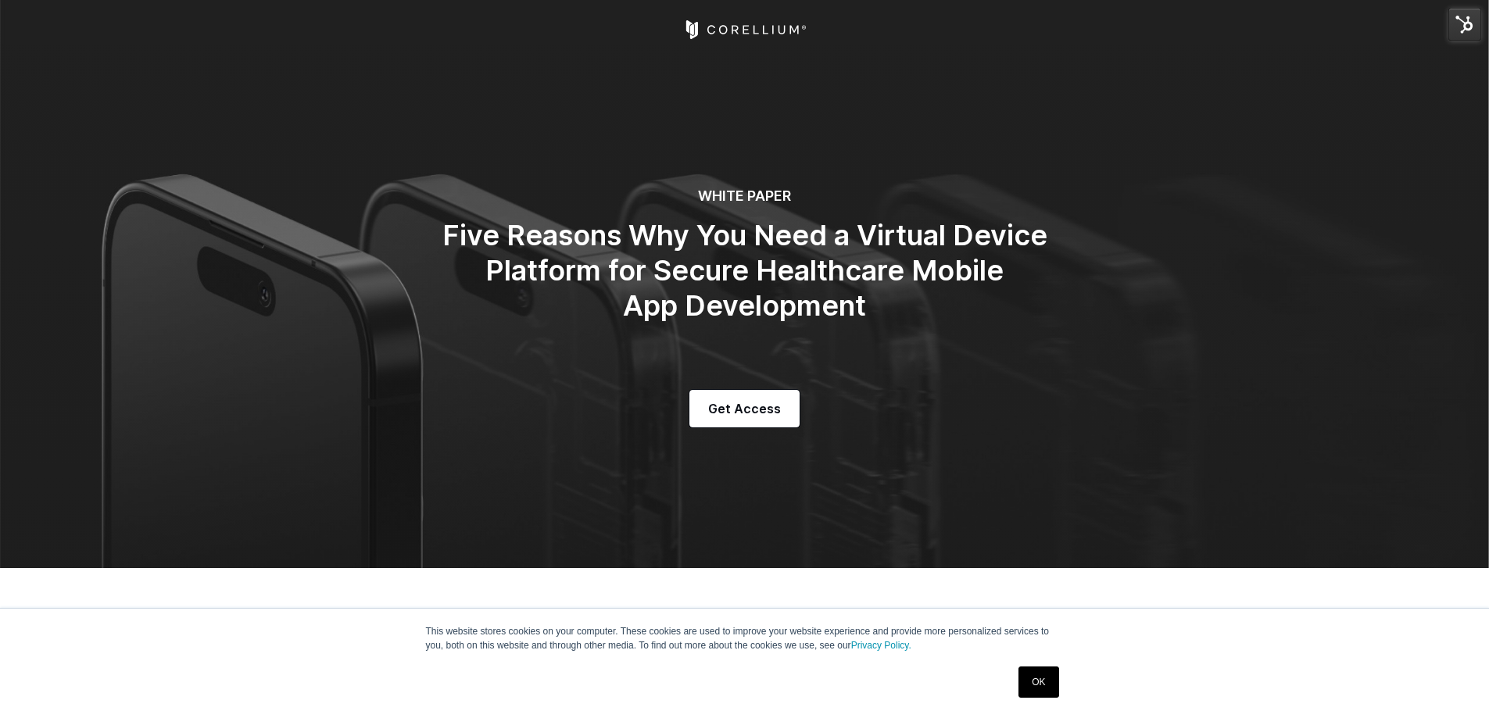  I want to click on h6: WHITE PAPER, so click(745, 196).